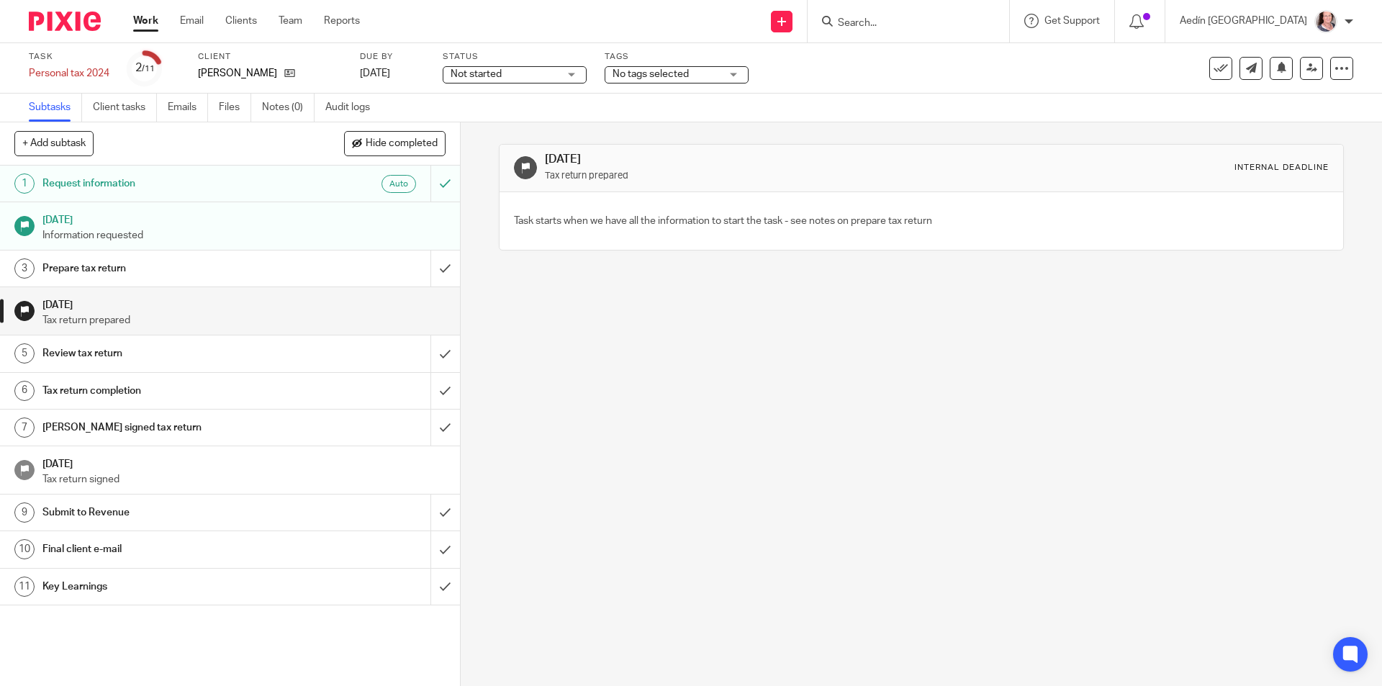  Describe the element at coordinates (65, 21) in the screenshot. I see `img: Pixie` at that location.